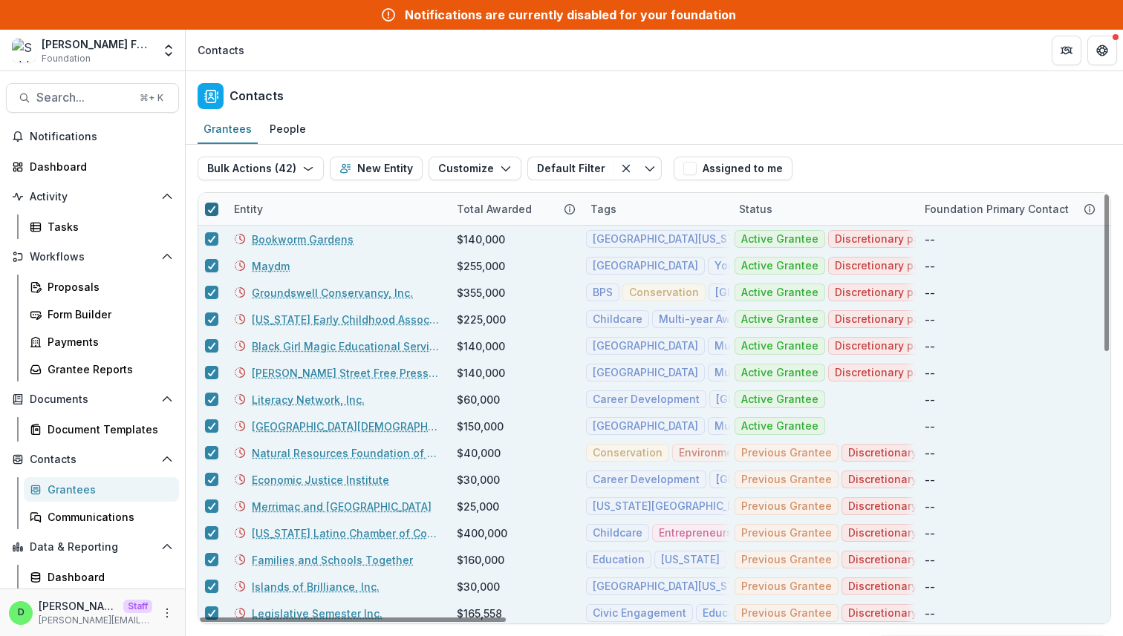 This screenshot has width=1123, height=636. Describe the element at coordinates (169, 51) in the screenshot. I see `button: Open entity switcher` at that location.